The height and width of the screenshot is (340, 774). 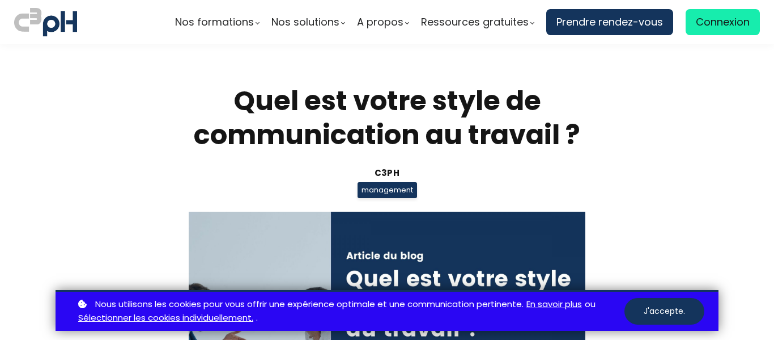 What do you see at coordinates (387, 118) in the screenshot?
I see `h1: Quel est votre style de communication au travail ?` at bounding box center [387, 118].